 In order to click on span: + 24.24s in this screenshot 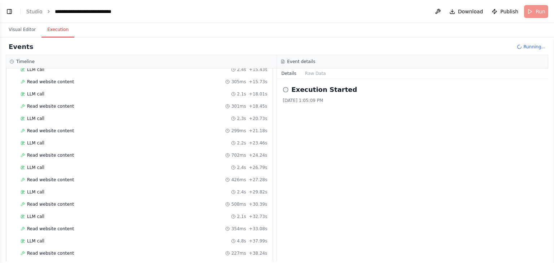, I will do `click(258, 155)`.